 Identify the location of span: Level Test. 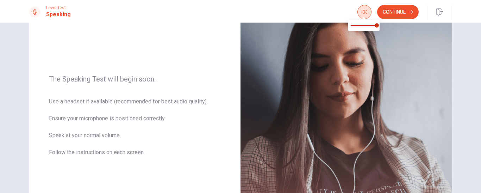
(58, 8).